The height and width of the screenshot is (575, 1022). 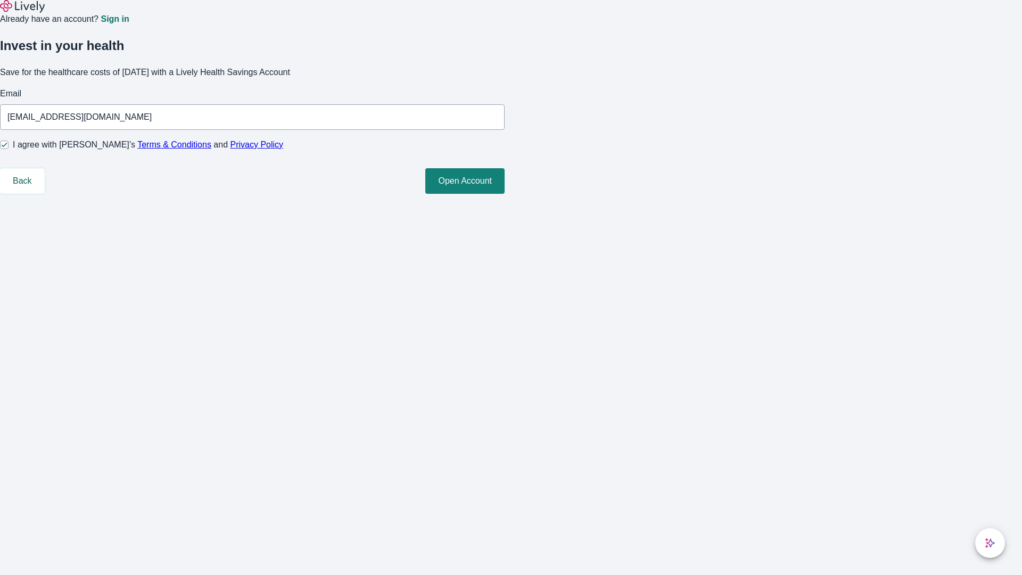 What do you see at coordinates (257, 144) in the screenshot?
I see `a: Privacy Policy` at bounding box center [257, 144].